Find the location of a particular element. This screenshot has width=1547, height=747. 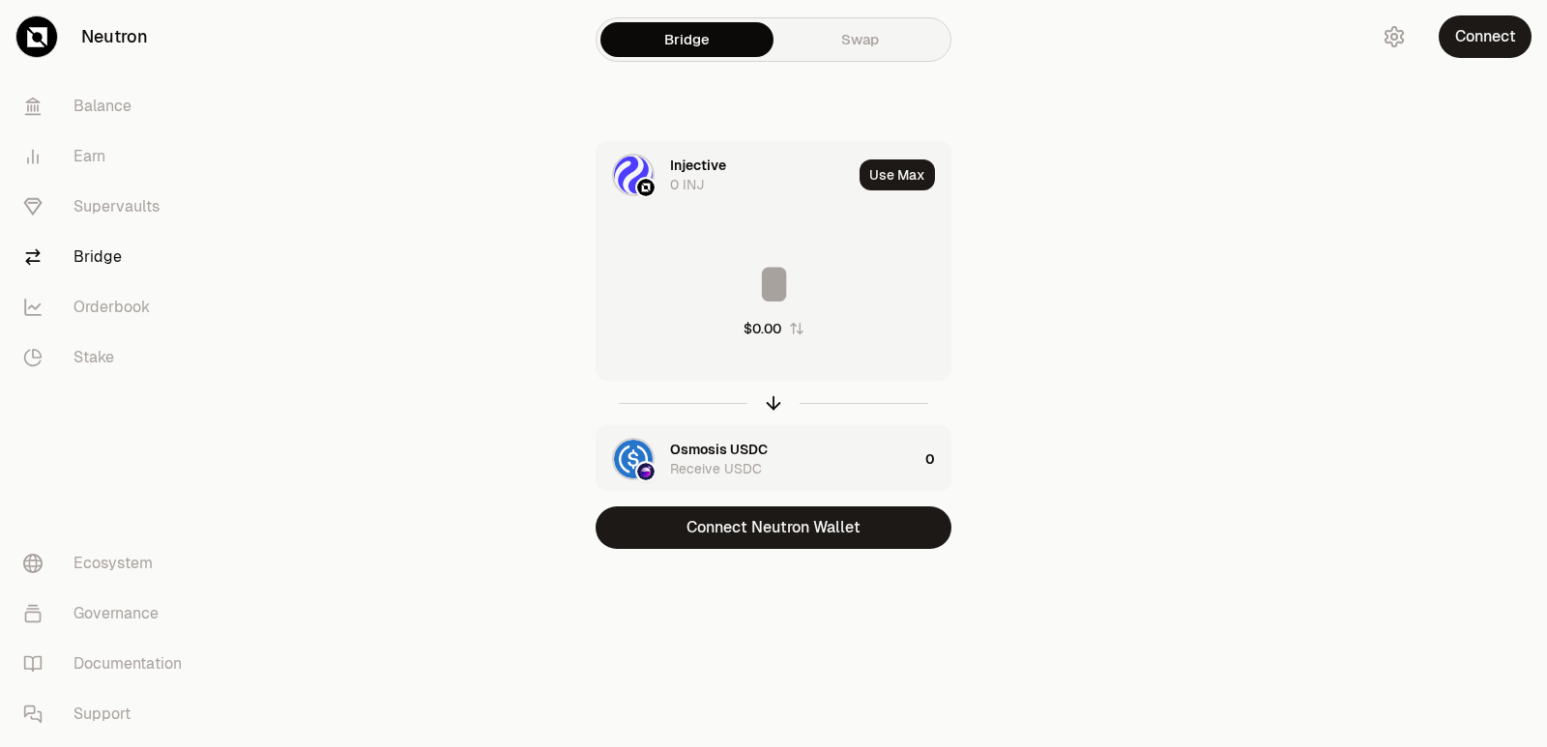

div: 0 INJ is located at coordinates (686, 185).